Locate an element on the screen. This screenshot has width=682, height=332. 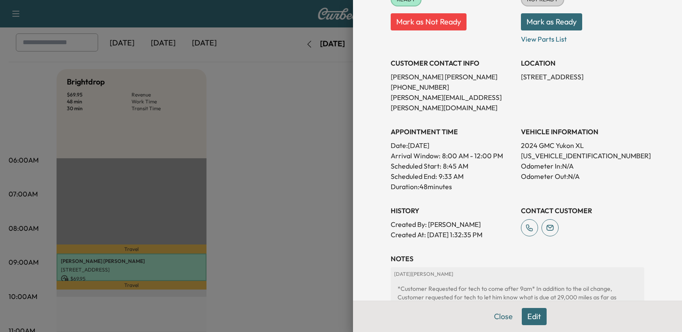
p: Arrival Window: is located at coordinates (452, 155).